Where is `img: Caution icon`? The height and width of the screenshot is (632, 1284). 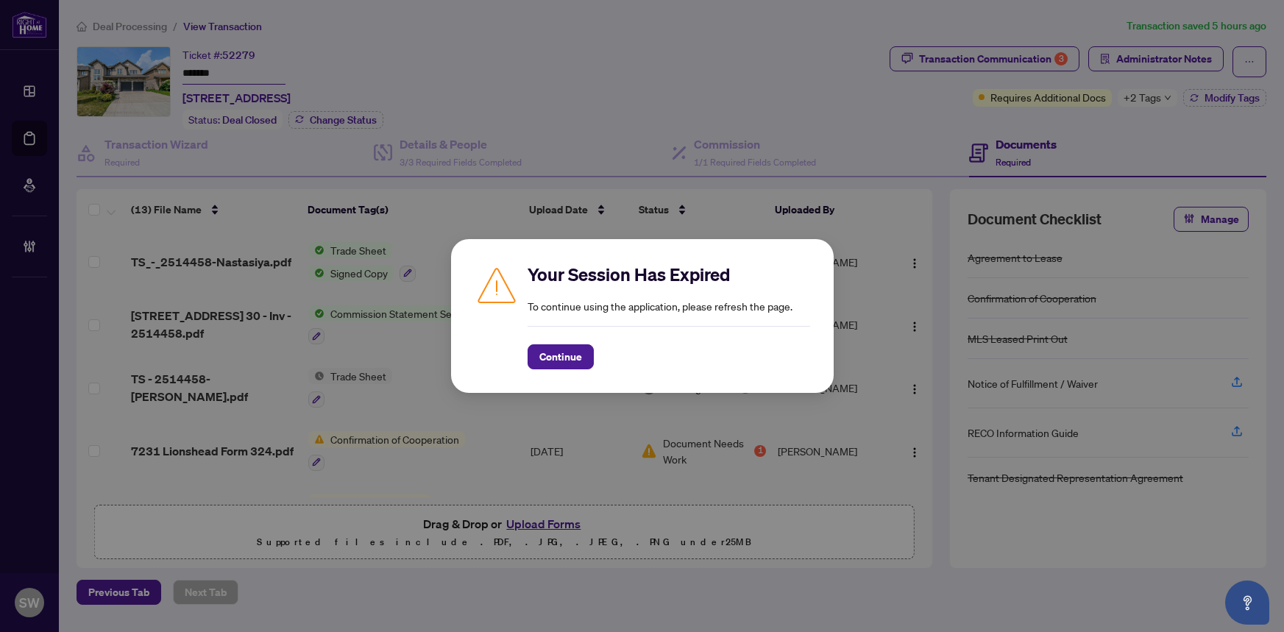 img: Caution icon is located at coordinates (497, 285).